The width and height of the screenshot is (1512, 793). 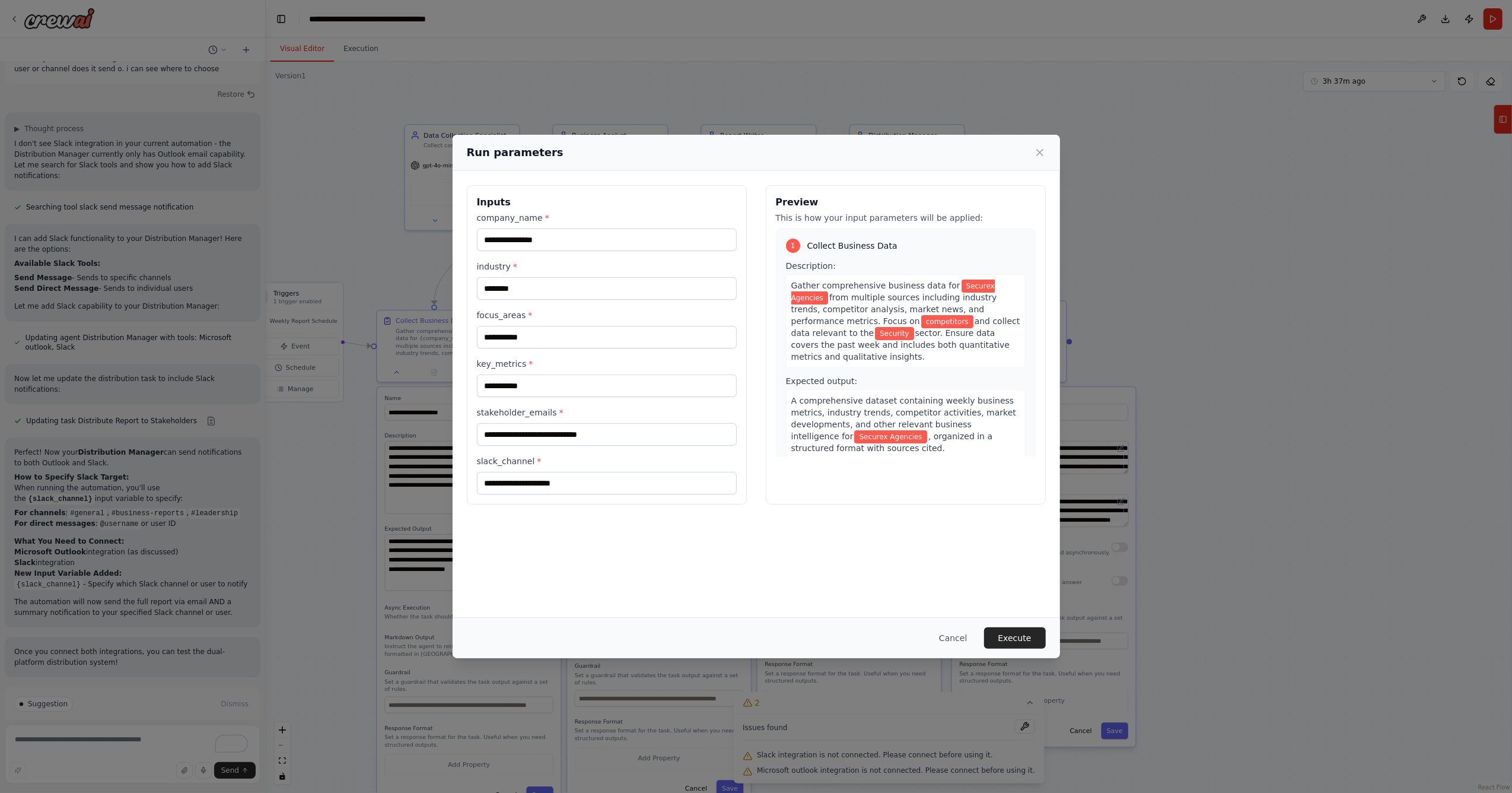 What do you see at coordinates (906, 218) in the screenshot?
I see `p: This is how your input parameters will be applied:` at bounding box center [906, 218].